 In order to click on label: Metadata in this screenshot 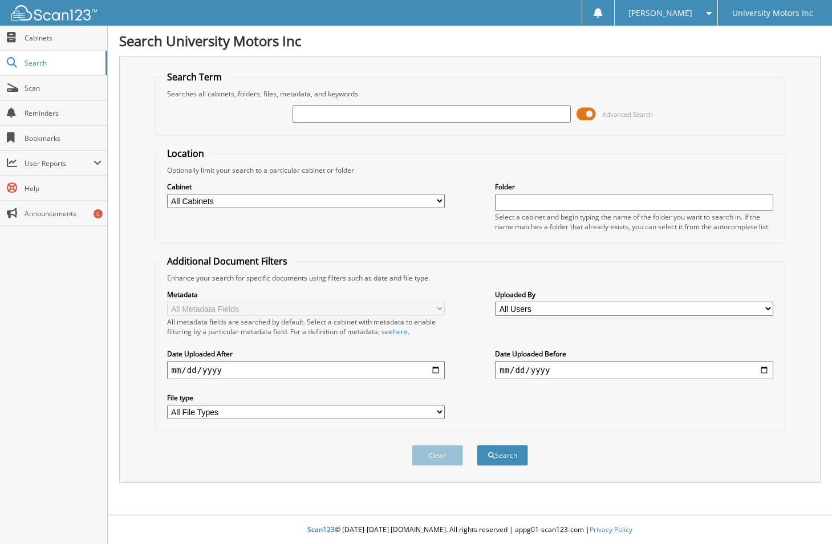, I will do `click(306, 294)`.